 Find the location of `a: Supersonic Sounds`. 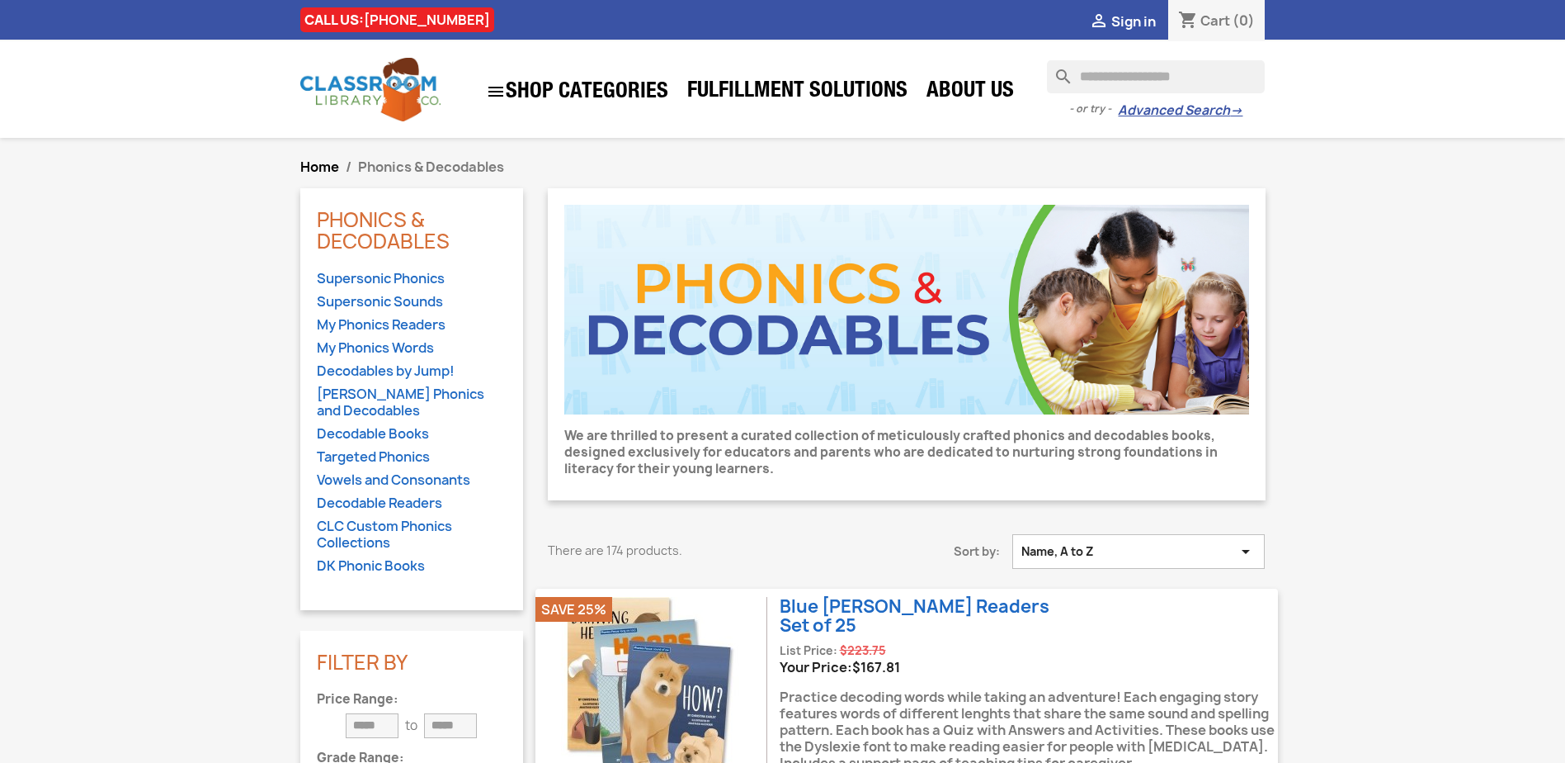

a: Supersonic Sounds is located at coordinates (412, 302).